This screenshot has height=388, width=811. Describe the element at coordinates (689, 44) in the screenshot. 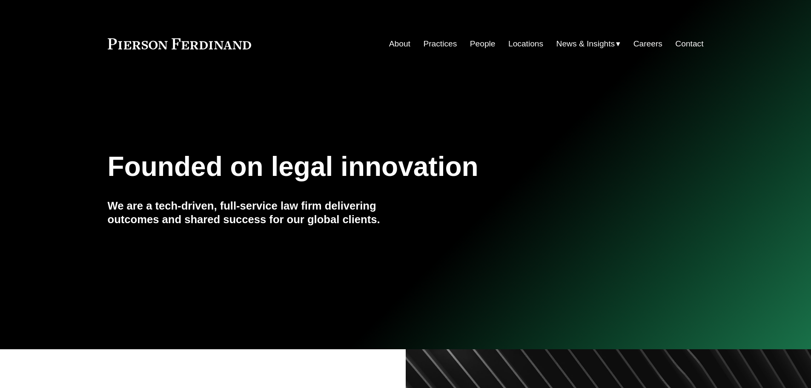

I see `a: Contact` at that location.